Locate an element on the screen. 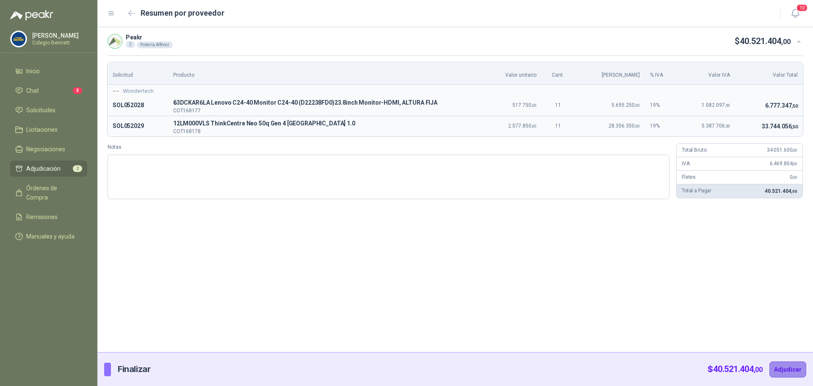  span: Manuales y ayuda is located at coordinates (50, 236).